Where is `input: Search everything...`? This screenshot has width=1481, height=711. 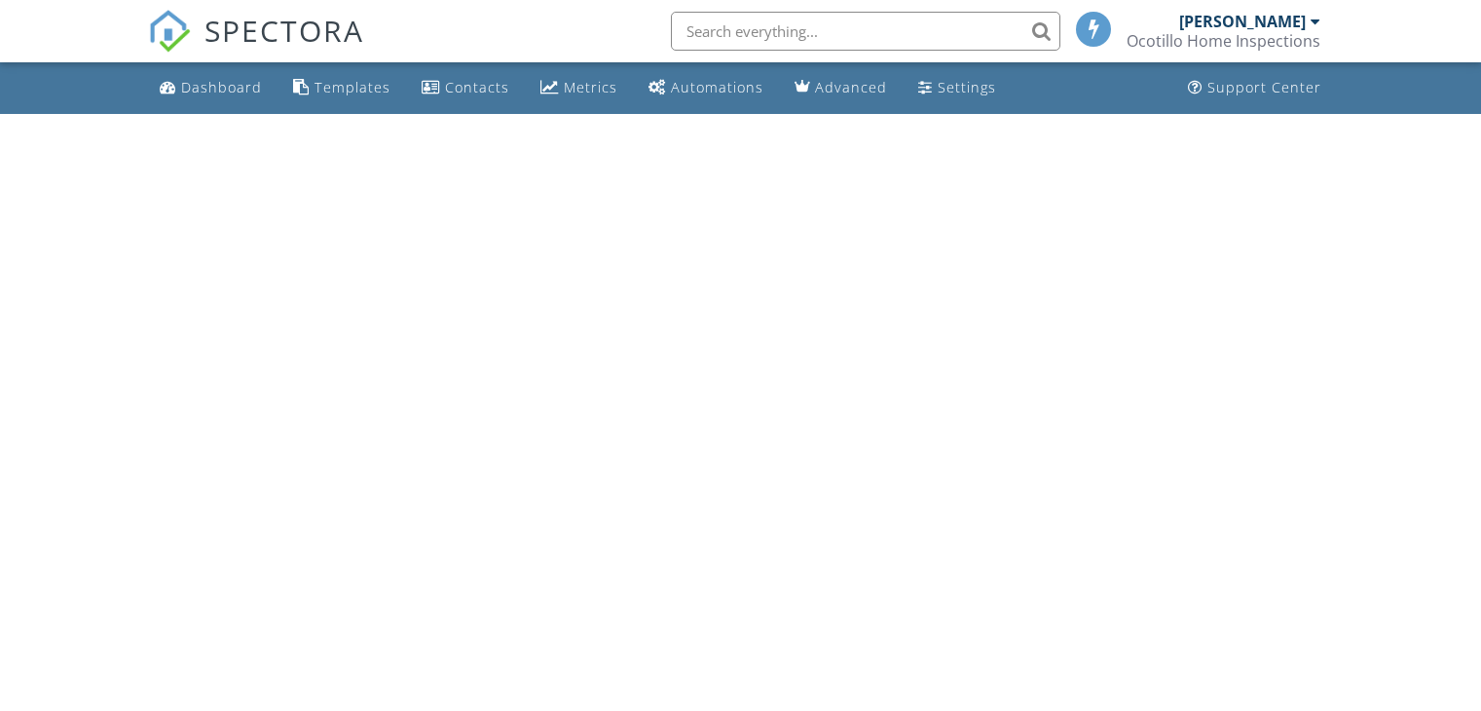
input: Search everything... is located at coordinates (865, 31).